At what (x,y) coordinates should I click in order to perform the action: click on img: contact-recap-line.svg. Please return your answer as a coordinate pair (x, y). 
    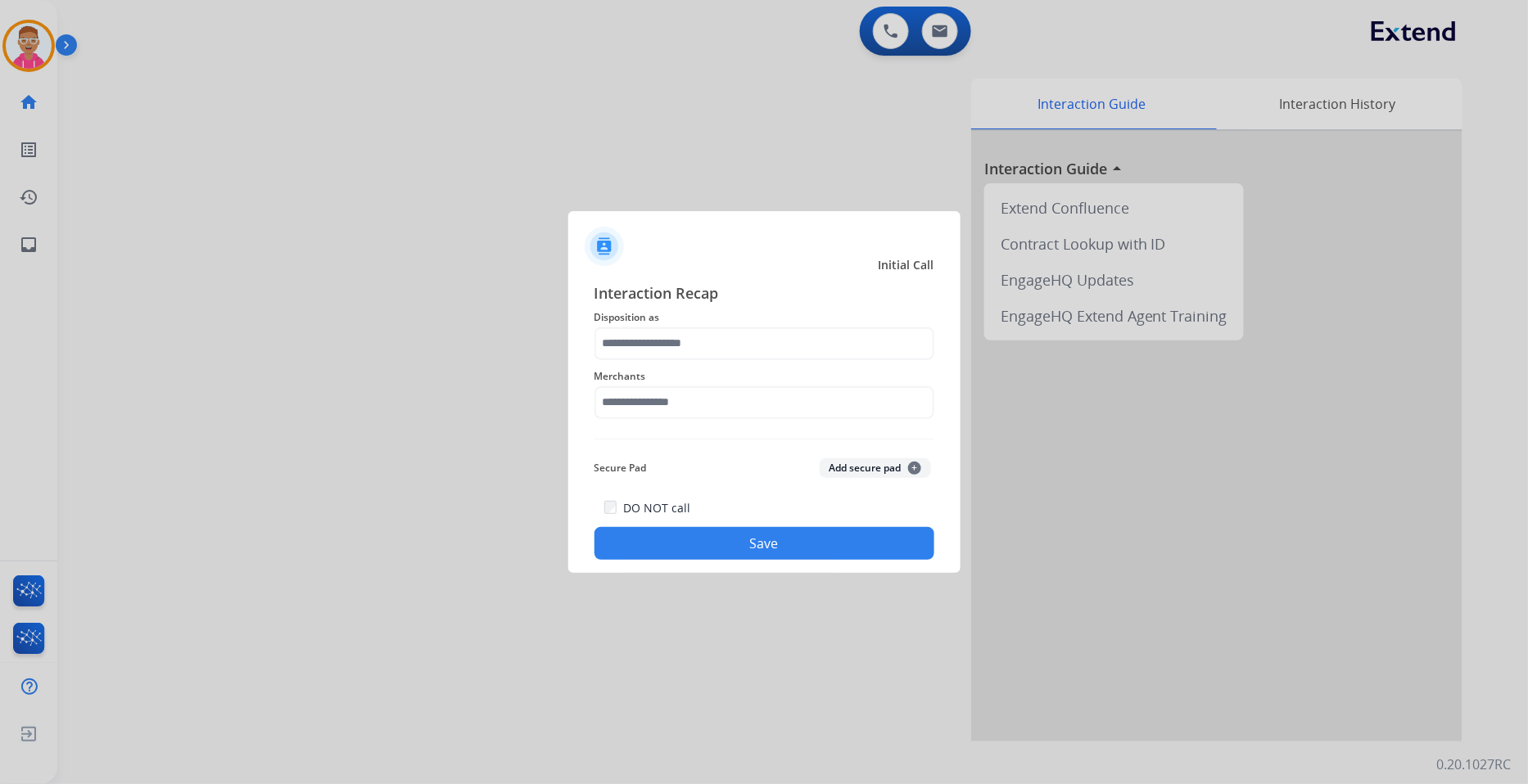
    Looking at the image, I should click on (764, 438).